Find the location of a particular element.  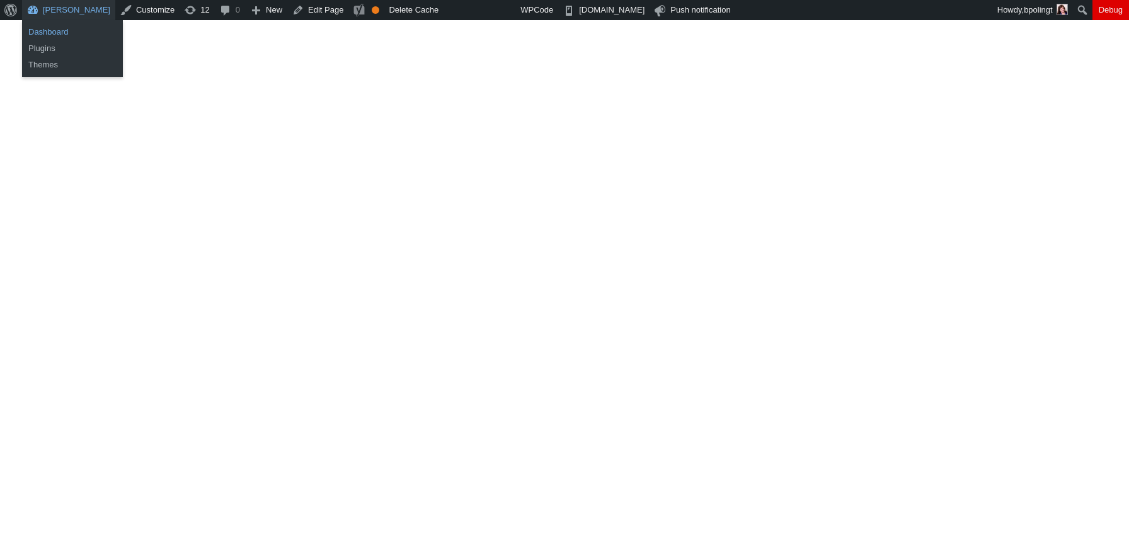

span: bpolingt is located at coordinates (1038, 9).